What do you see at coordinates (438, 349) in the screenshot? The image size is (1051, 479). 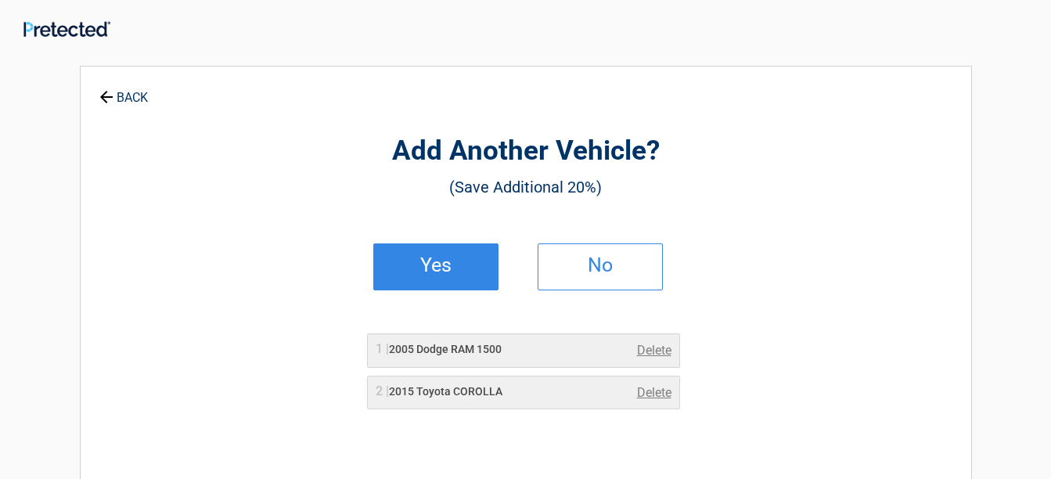 I see `h2: 2005 Dodge RAM 1500` at bounding box center [438, 349].